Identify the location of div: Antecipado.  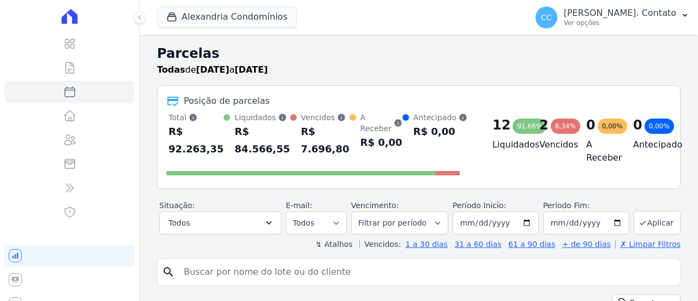
(440, 117).